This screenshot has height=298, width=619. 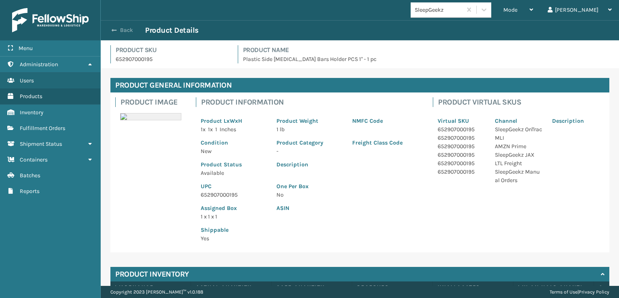 What do you see at coordinates (519, 129) in the screenshot?
I see `p: SleepGeekz OnTrac` at bounding box center [519, 129].